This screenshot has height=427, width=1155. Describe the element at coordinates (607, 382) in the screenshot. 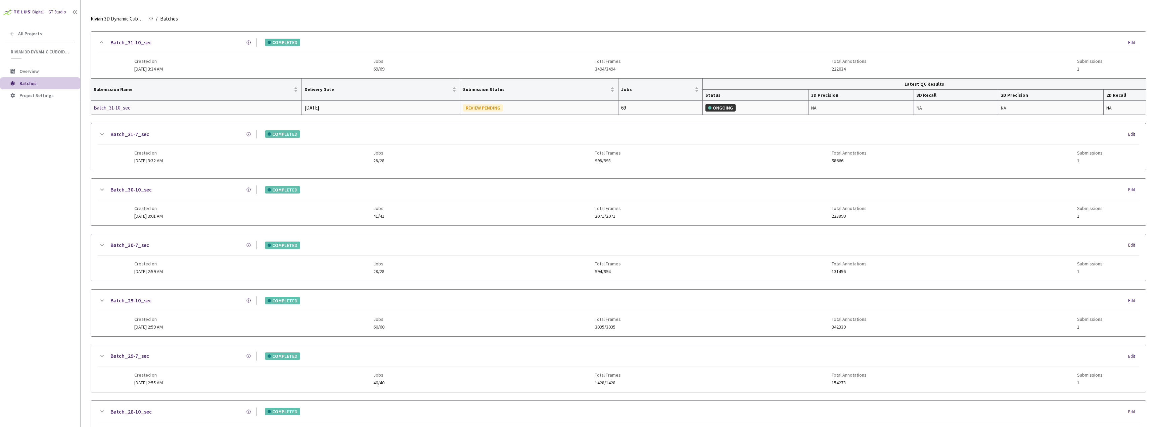

I see `span: 1428/1428` at that location.